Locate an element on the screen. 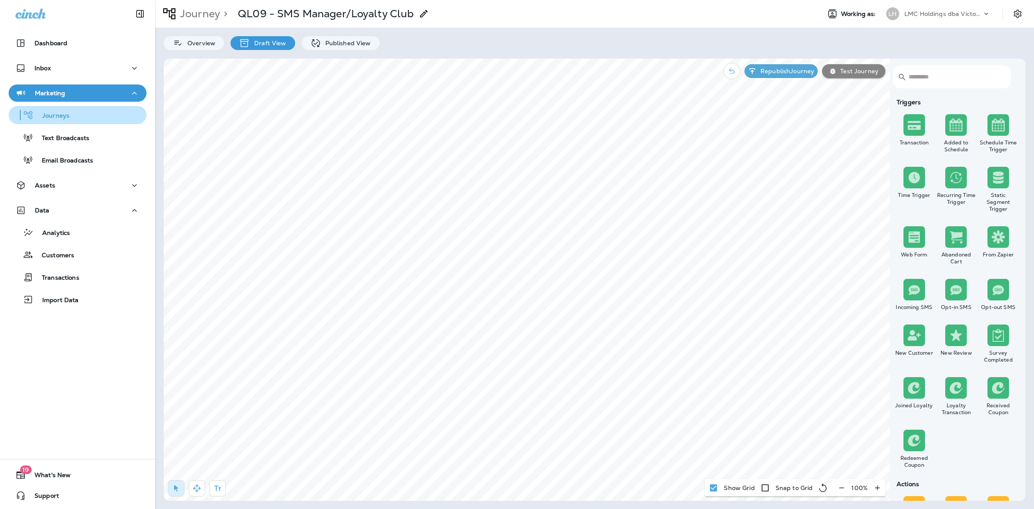  p: Draft View is located at coordinates (268, 43).